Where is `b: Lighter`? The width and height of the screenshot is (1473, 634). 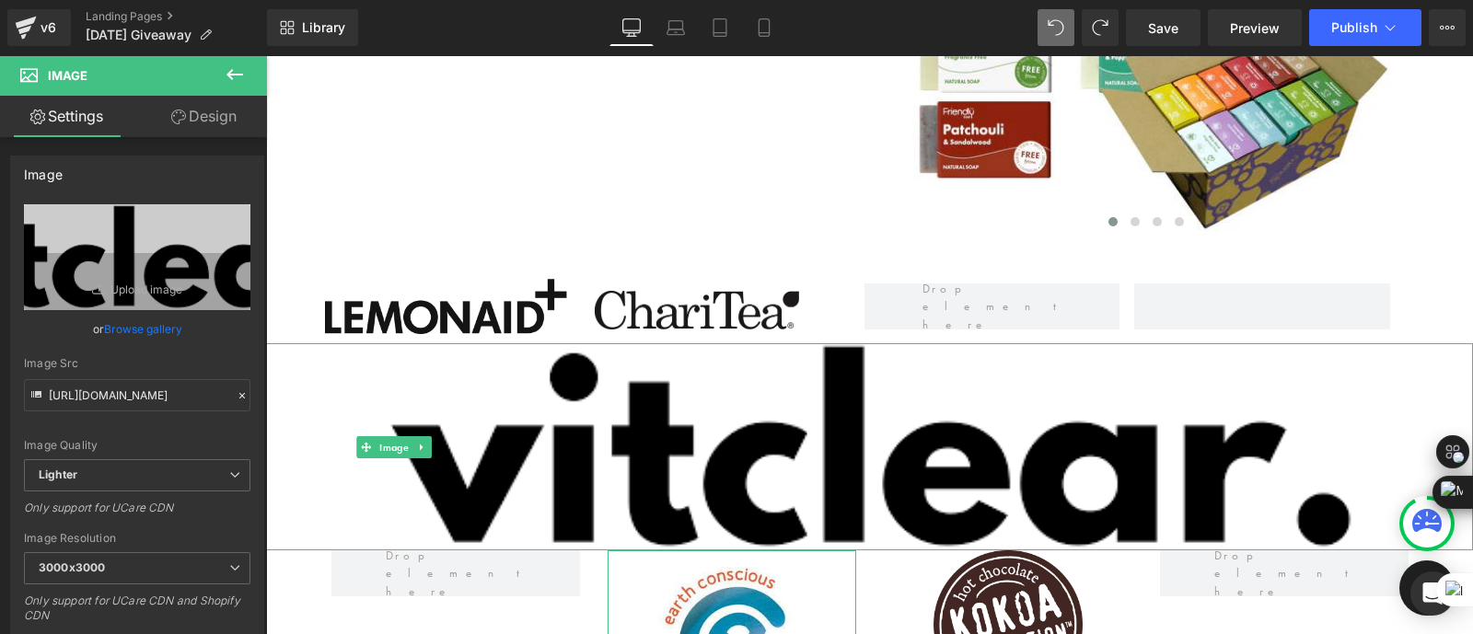
b: Lighter is located at coordinates (58, 474).